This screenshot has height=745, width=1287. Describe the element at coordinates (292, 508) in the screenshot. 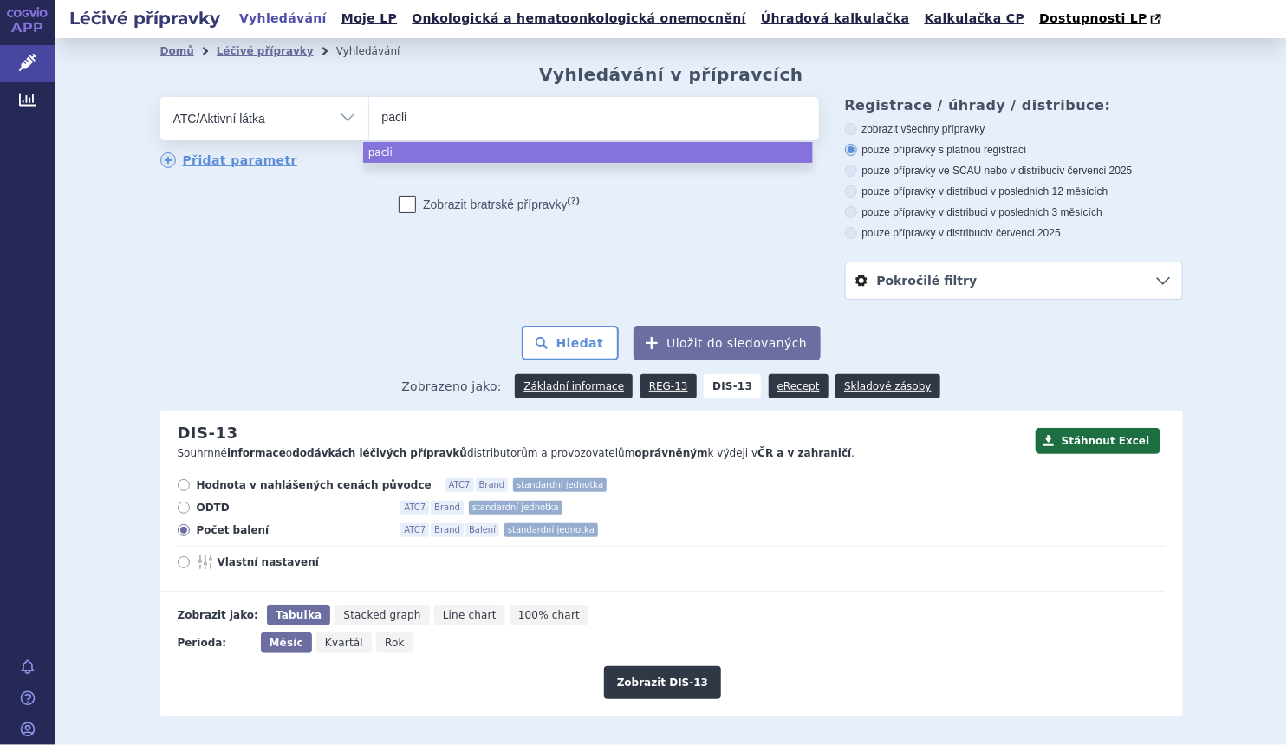

I see `span: ODTD` at that location.